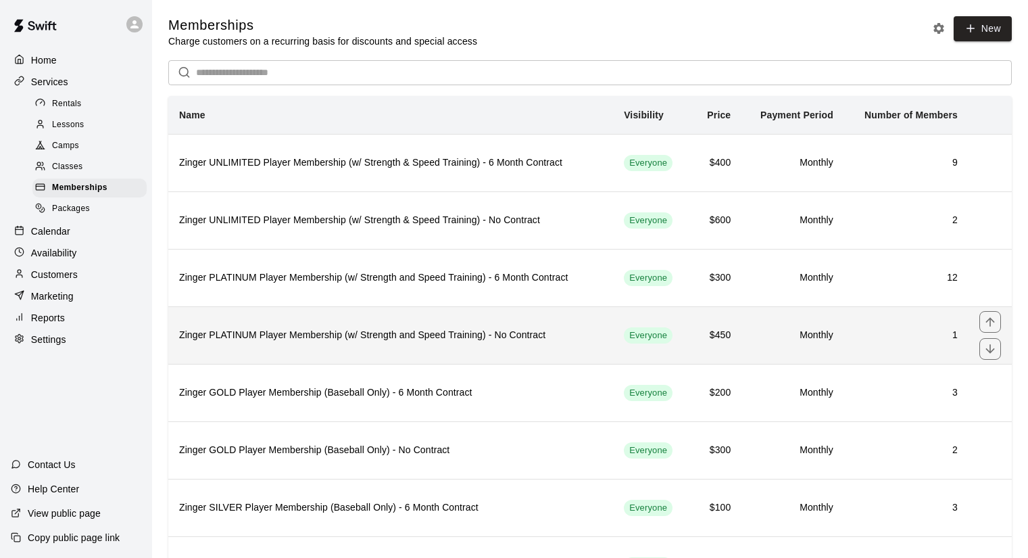  Describe the element at coordinates (92, 146) in the screenshot. I see `a: Camps` at that location.